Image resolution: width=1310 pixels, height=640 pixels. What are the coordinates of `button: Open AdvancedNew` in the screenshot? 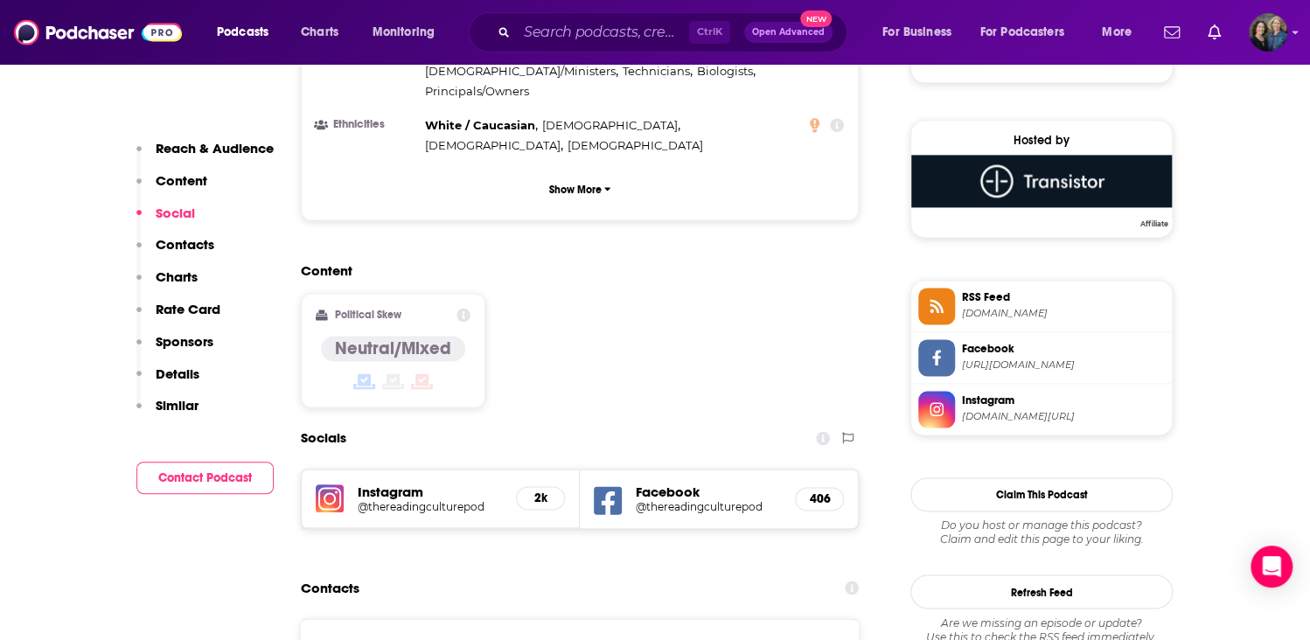 It's located at (788, 32).